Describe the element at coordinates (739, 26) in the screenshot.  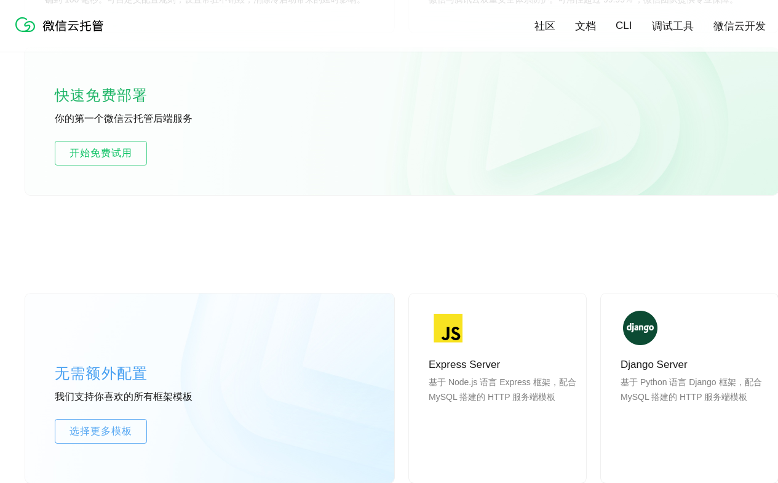
I see `a: 微信云开发` at that location.